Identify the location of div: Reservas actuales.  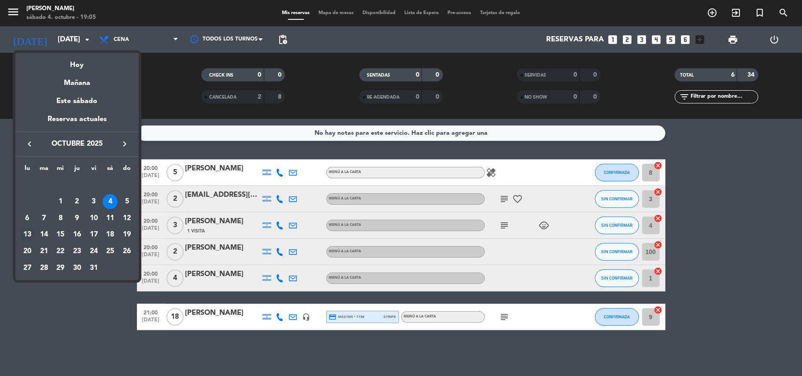
(77, 122).